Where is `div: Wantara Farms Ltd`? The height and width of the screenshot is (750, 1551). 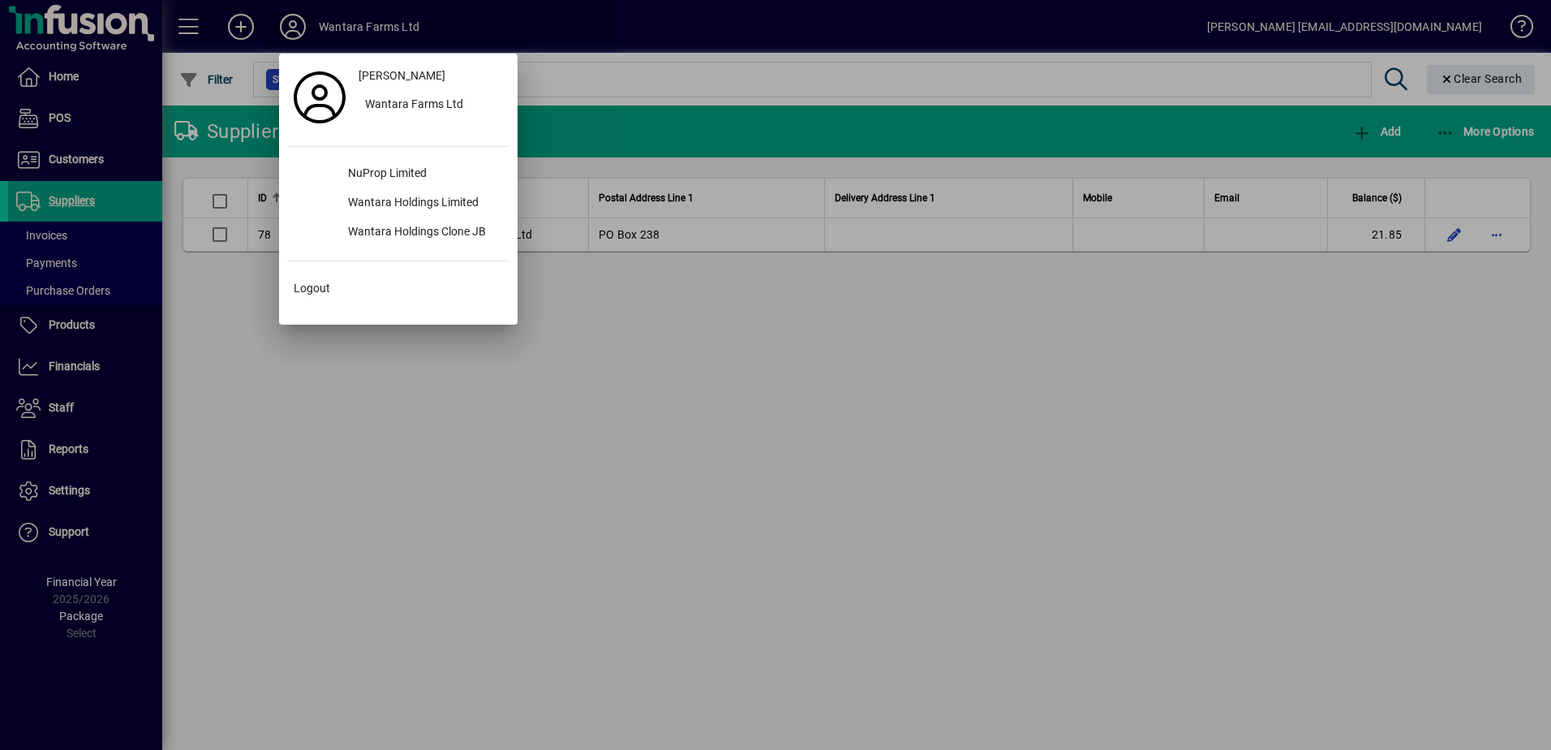 div: Wantara Farms Ltd is located at coordinates (431, 105).